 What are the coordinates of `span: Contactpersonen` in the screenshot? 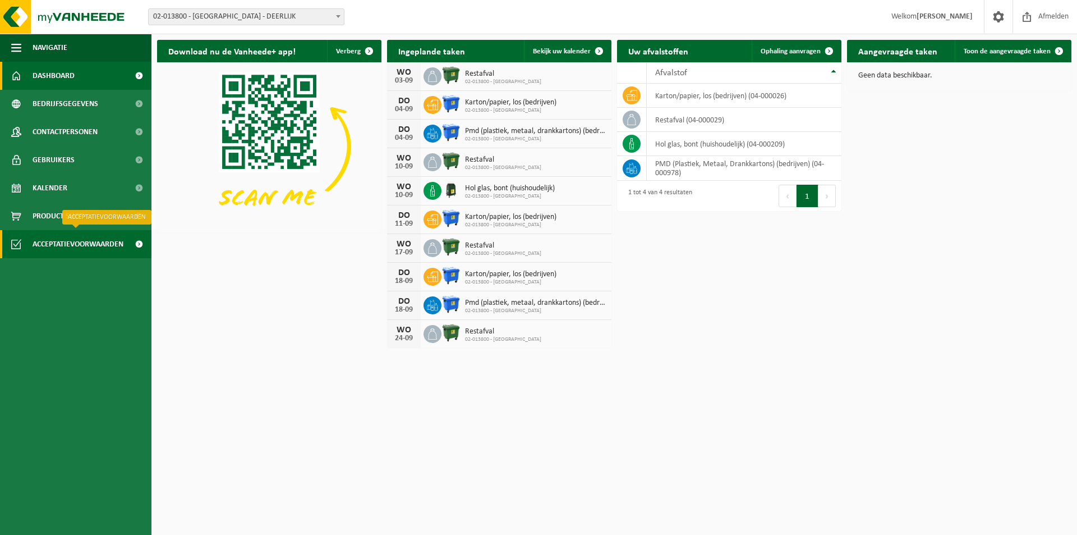 It's located at (65, 132).